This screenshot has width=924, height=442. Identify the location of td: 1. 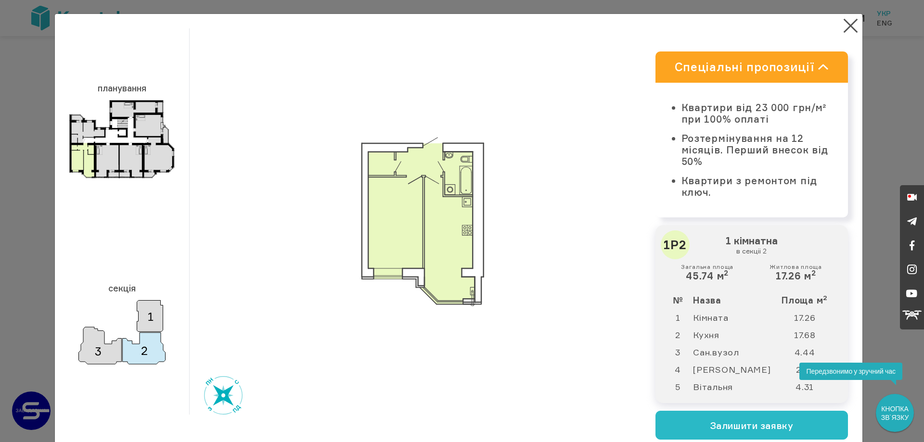
(678, 317).